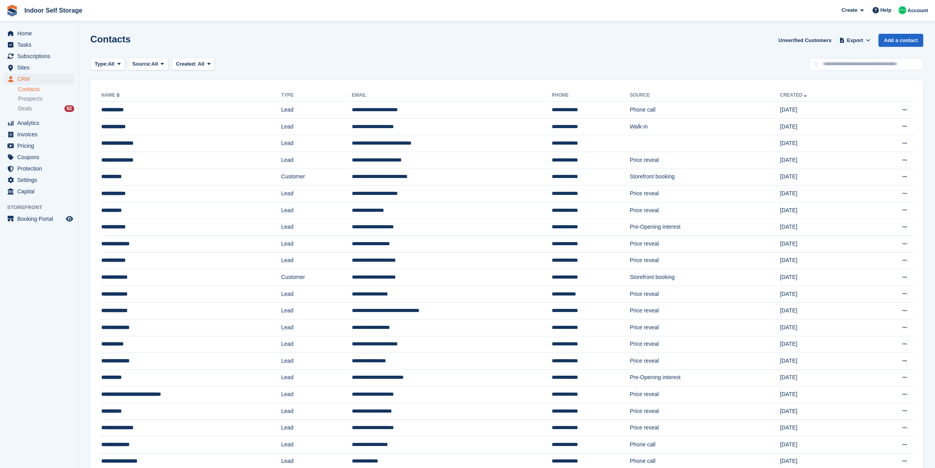 This screenshot has width=935, height=468. I want to click on th: Type, so click(317, 95).